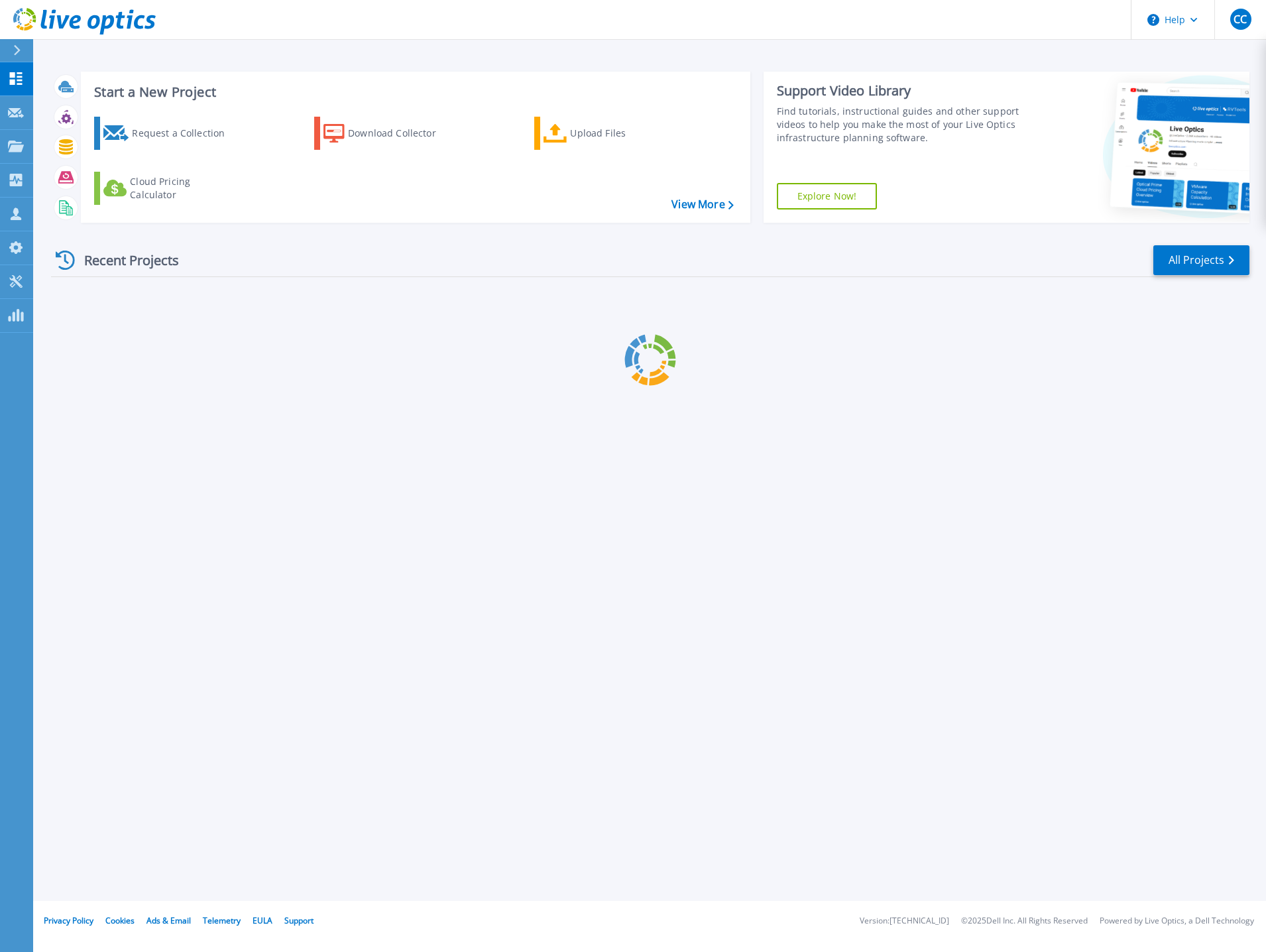 The image size is (1266, 952). Describe the element at coordinates (401, 133) in the screenshot. I see `div: Download Collector` at that location.